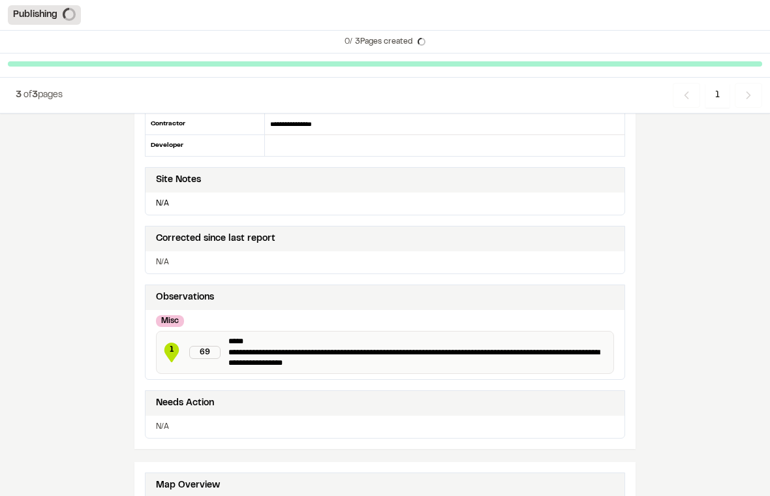 Image resolution: width=770 pixels, height=496 pixels. What do you see at coordinates (185, 297) in the screenshot?
I see `div: Observations` at bounding box center [185, 297].